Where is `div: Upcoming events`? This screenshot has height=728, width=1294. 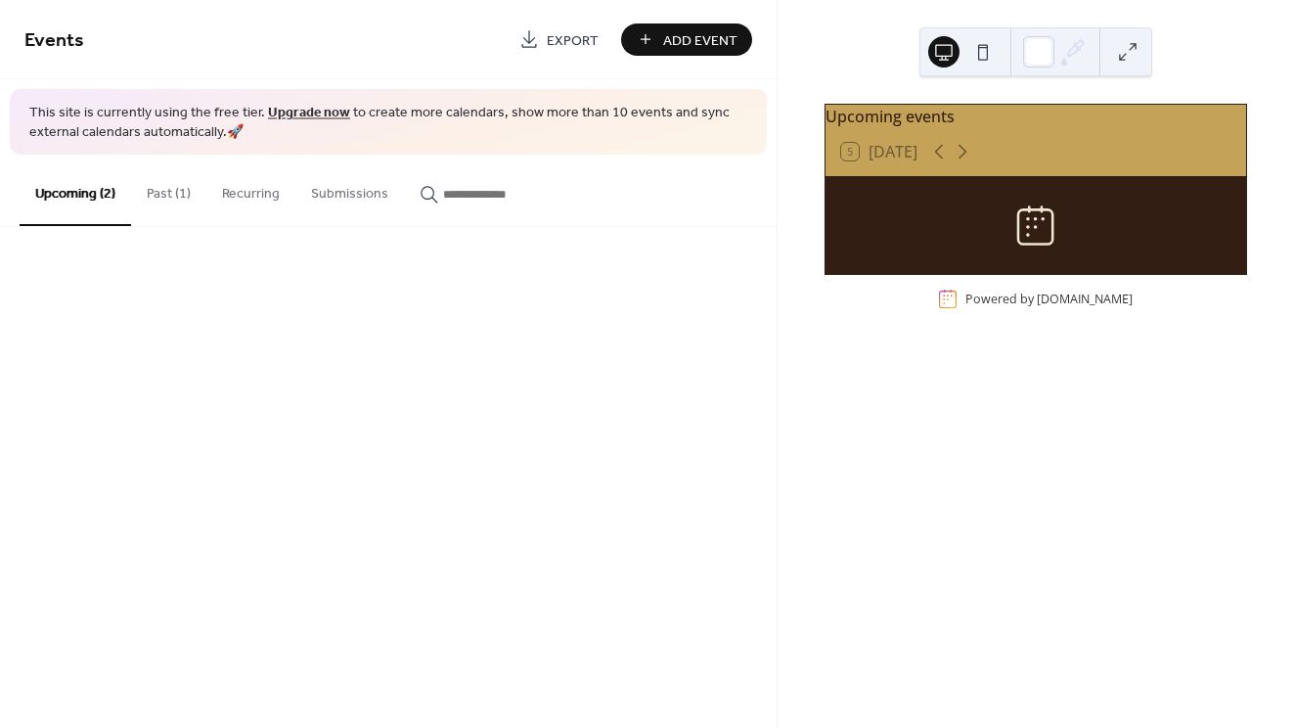
div: Upcoming events is located at coordinates (1036, 116).